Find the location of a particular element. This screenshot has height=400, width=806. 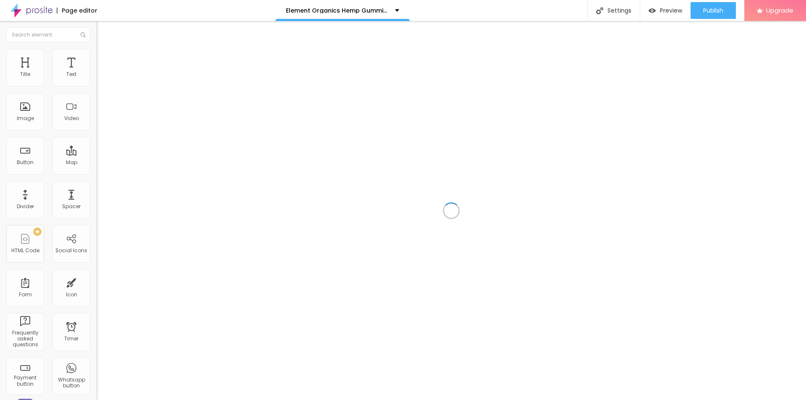

div: Divider is located at coordinates (25, 207).